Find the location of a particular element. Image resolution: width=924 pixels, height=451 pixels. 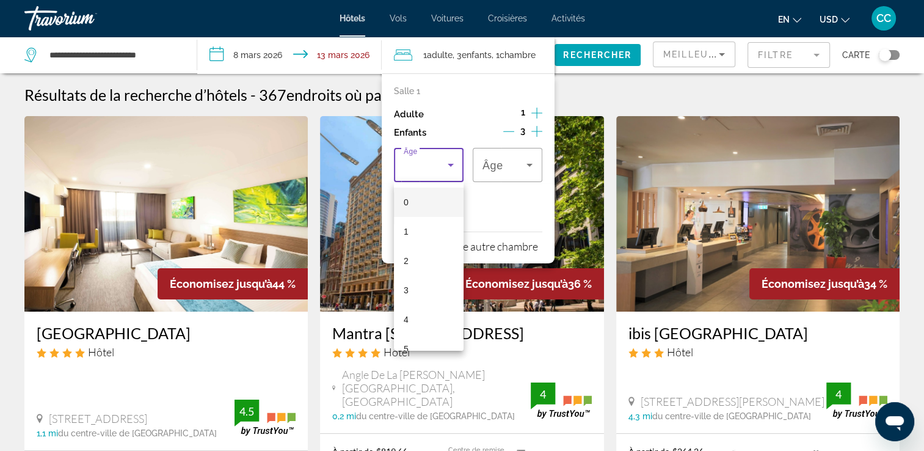

mat-option: 2 ans is located at coordinates (429, 261).